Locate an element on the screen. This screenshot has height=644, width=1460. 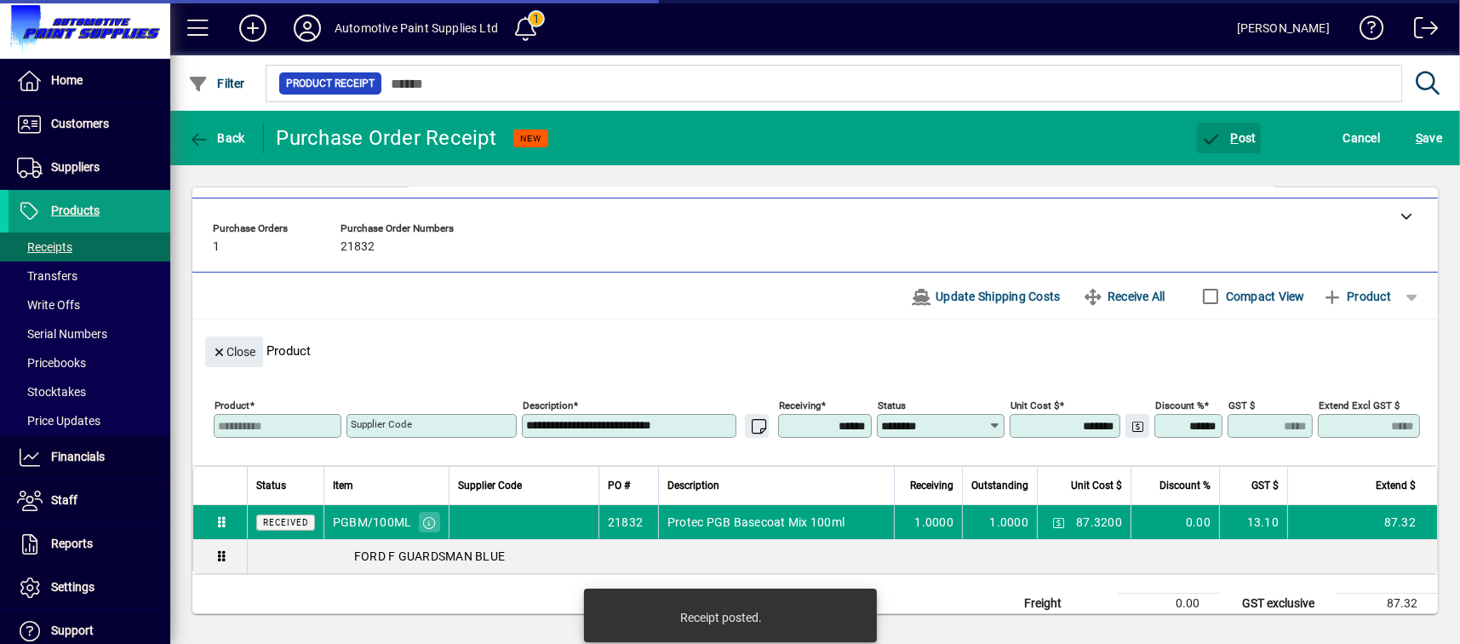
span: Stocktakes is located at coordinates (51, 392).